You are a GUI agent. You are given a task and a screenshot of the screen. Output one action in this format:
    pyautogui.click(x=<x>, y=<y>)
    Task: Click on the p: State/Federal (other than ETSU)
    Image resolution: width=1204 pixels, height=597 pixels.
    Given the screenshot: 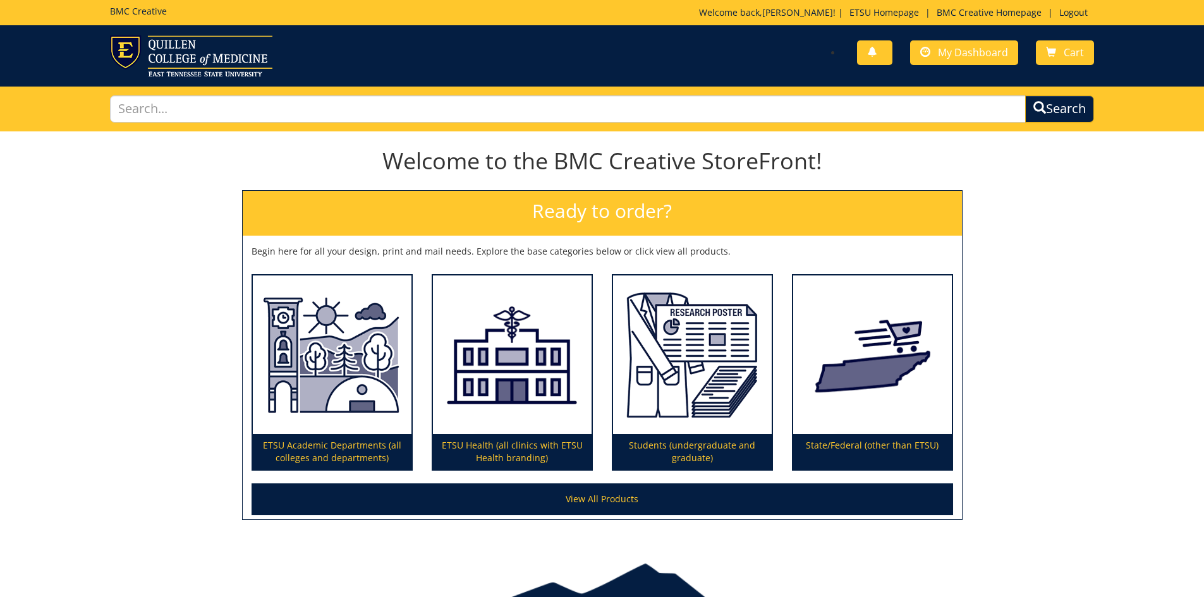 What is the action you would take?
    pyautogui.click(x=872, y=452)
    